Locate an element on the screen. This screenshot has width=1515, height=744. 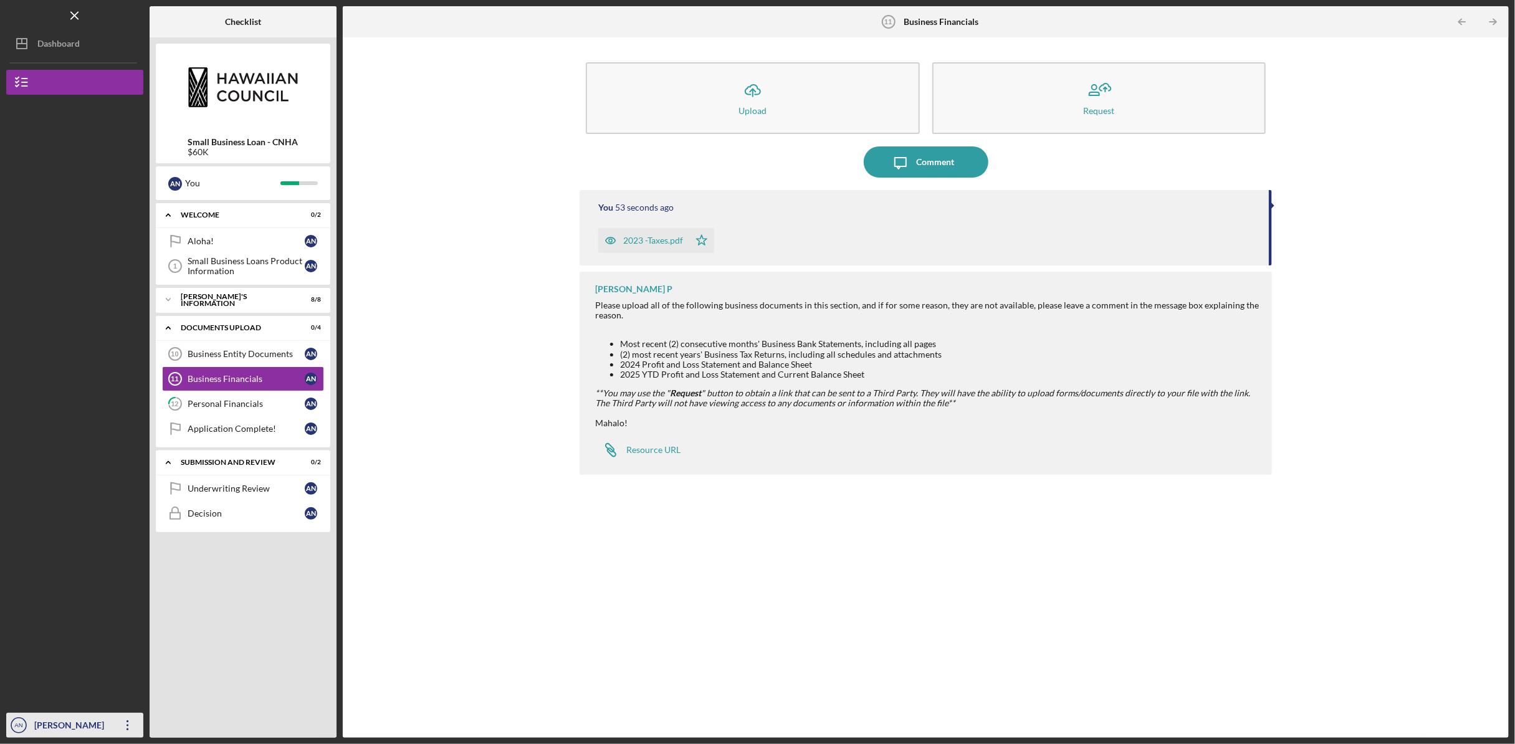
a: 12Personal FinancialsAN is located at coordinates (243, 404).